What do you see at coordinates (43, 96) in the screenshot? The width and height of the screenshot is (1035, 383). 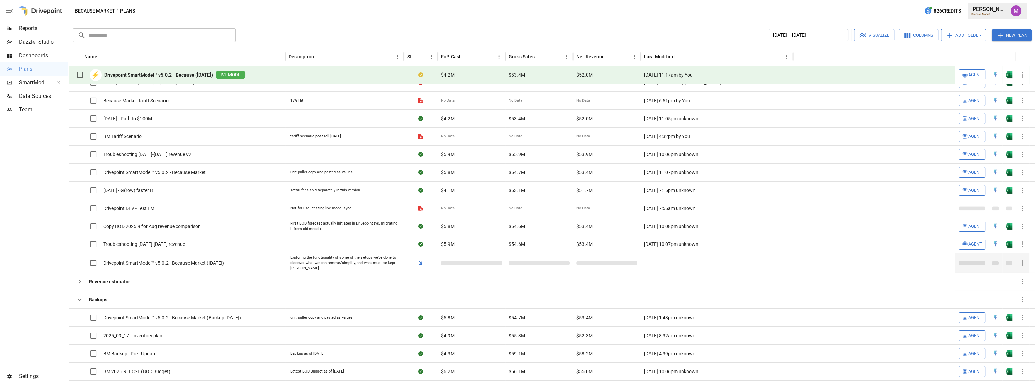 I see `span: Data Sources` at bounding box center [43, 96].